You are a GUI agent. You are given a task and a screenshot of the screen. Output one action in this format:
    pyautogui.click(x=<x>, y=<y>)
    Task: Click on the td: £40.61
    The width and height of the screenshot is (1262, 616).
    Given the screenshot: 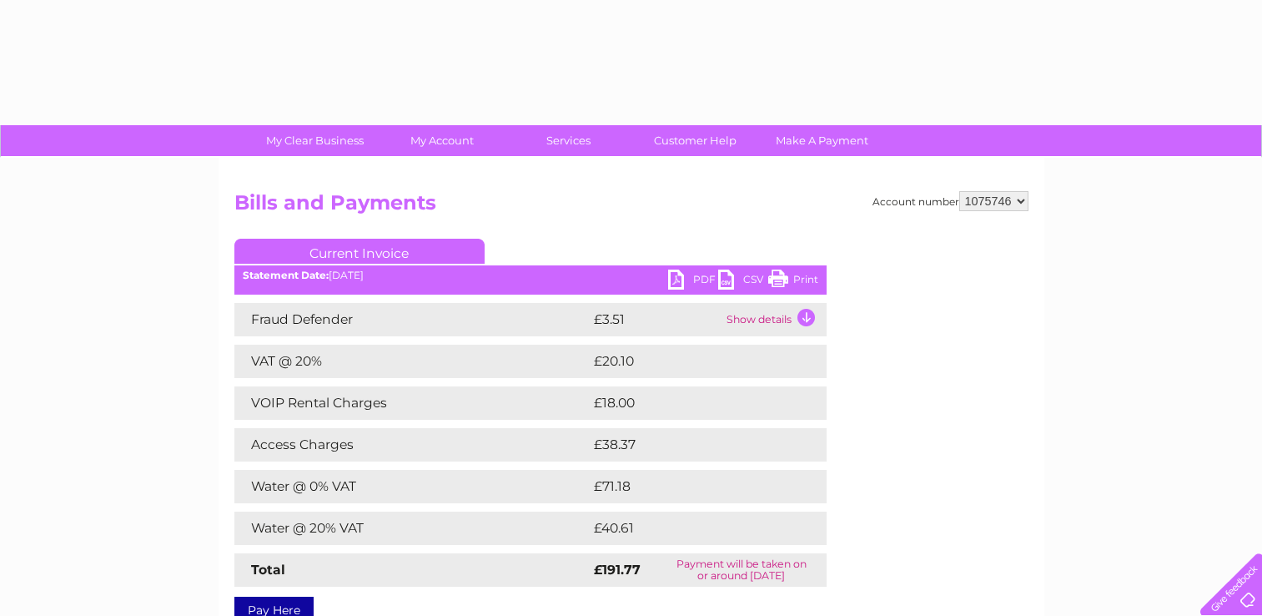 What is the action you would take?
    pyautogui.click(x=691, y=528)
    